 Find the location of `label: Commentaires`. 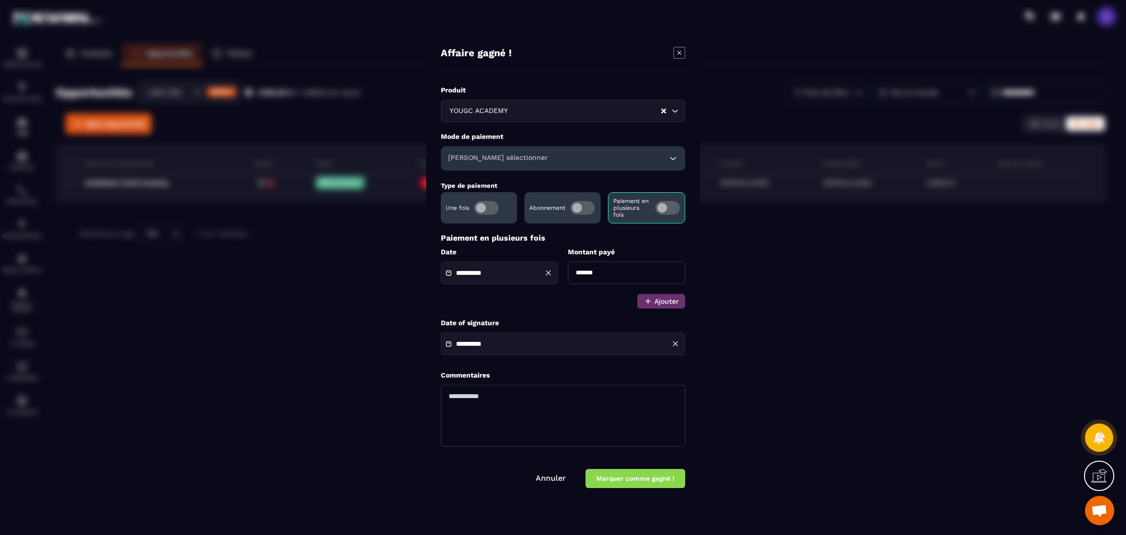

label: Commentaires is located at coordinates (465, 375).